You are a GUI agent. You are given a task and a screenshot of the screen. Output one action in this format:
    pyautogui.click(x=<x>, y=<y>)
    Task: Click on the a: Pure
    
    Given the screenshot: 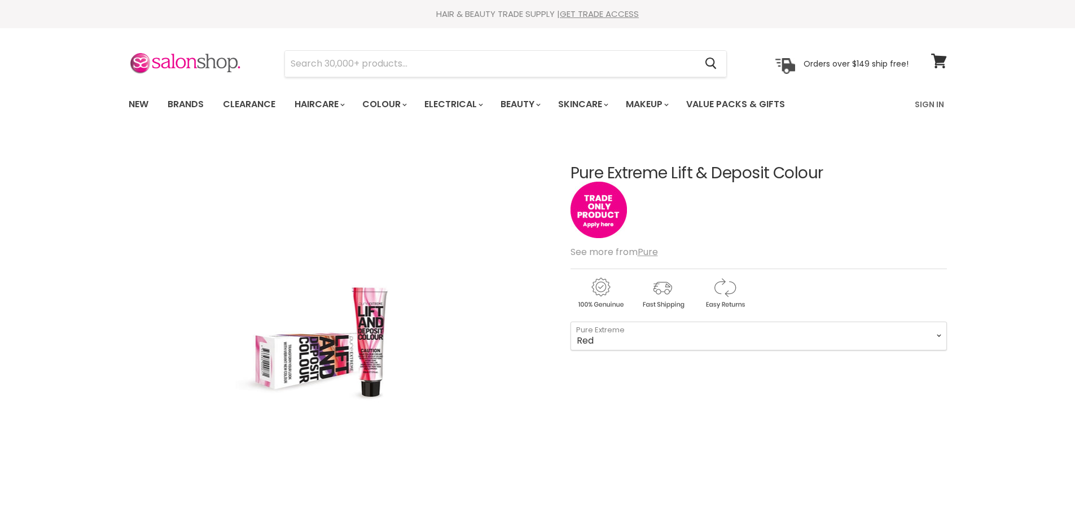 What is the action you would take?
    pyautogui.click(x=648, y=252)
    